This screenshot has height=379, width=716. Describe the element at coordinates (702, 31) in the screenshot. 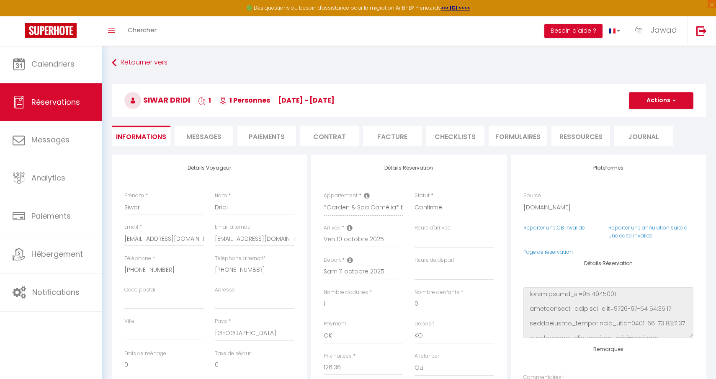

I see `img: logout` at that location.